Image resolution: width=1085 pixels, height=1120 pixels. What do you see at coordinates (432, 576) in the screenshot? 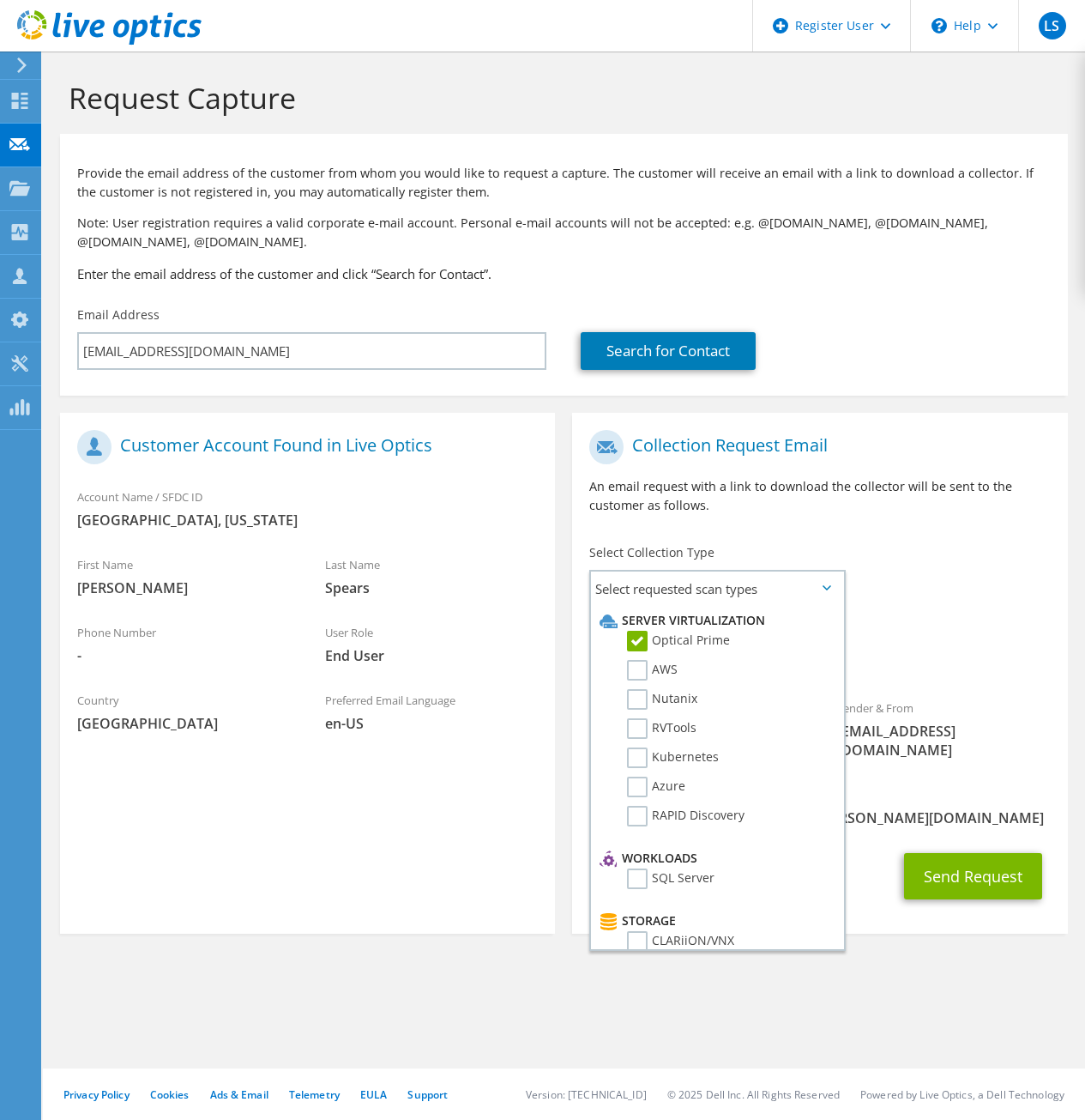
I see `div: Last Name` at bounding box center [432, 576].